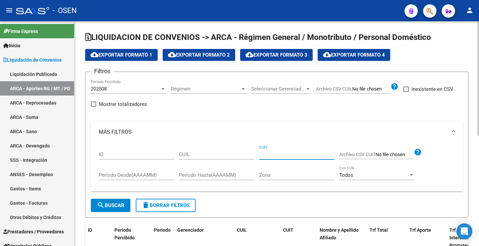 This screenshot has height=246, width=479. I want to click on span: Período Percibido, so click(124, 233).